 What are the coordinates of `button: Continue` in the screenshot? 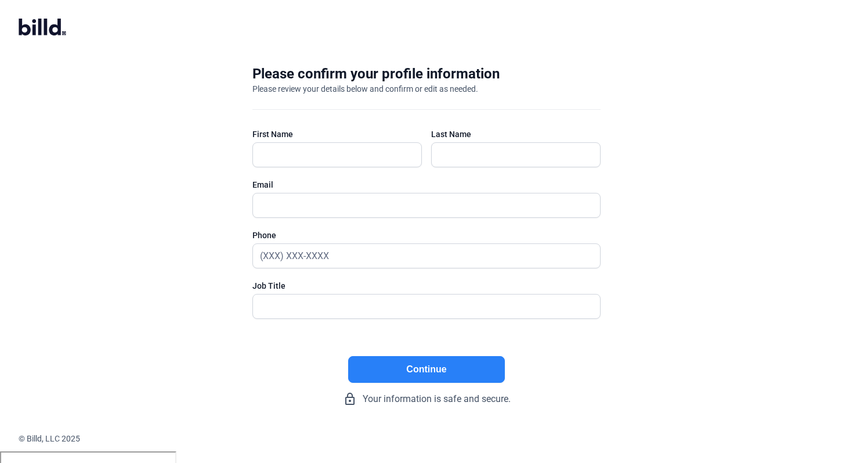 It's located at (427, 369).